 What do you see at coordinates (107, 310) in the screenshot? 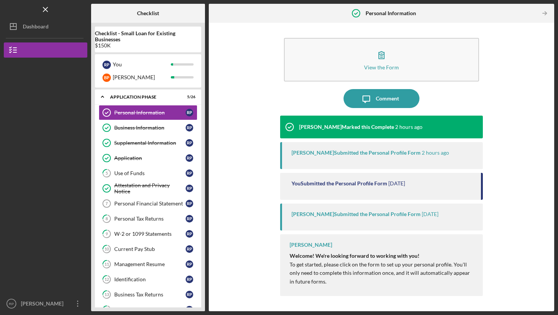
I see `tspan: 14` at bounding box center [107, 310].